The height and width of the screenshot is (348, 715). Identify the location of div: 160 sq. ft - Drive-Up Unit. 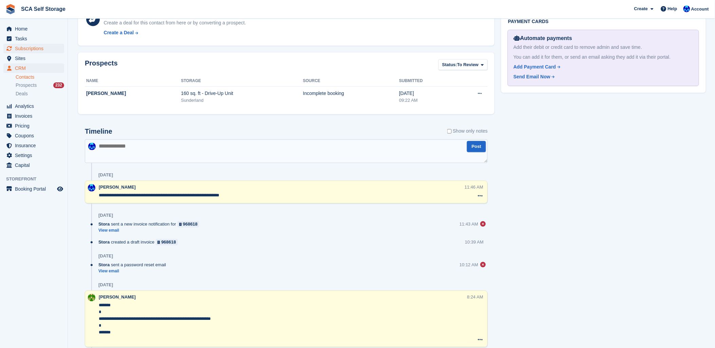
(241, 93).